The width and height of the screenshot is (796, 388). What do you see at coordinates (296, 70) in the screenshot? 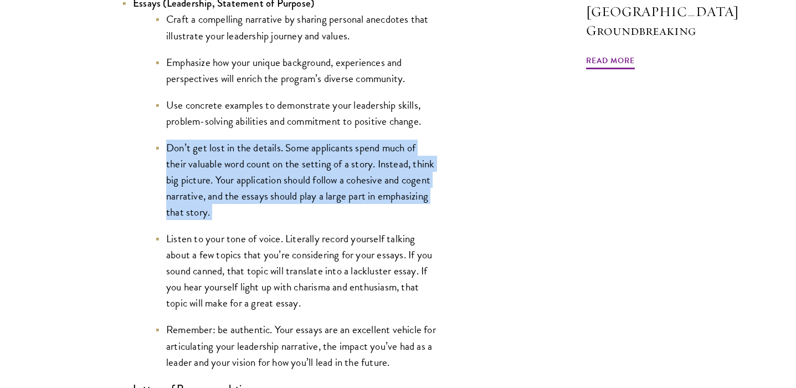
I see `li: Emphasize how your unique background, experiences and perspectives will enrich the program’s dive...` at bounding box center [296, 70].